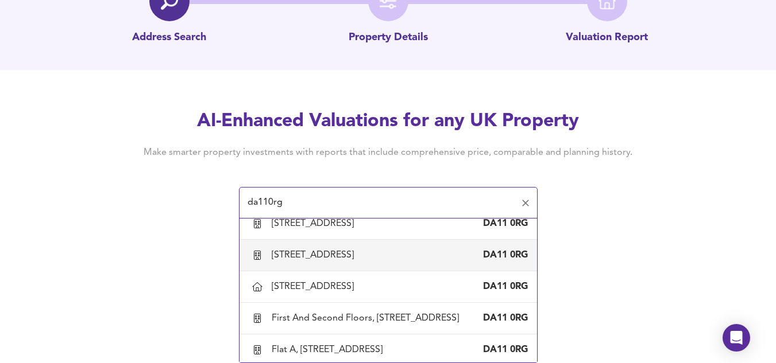  What do you see at coordinates (525, 203) in the screenshot?
I see `button: Clear` at bounding box center [525, 203].